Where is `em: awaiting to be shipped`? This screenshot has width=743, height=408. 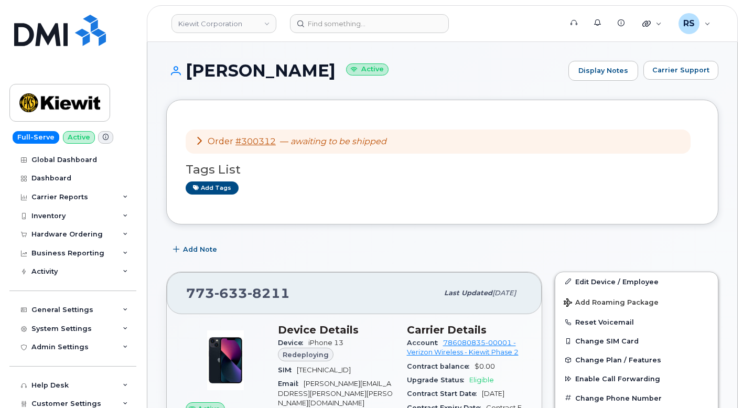 em: awaiting to be shipped is located at coordinates (338, 141).